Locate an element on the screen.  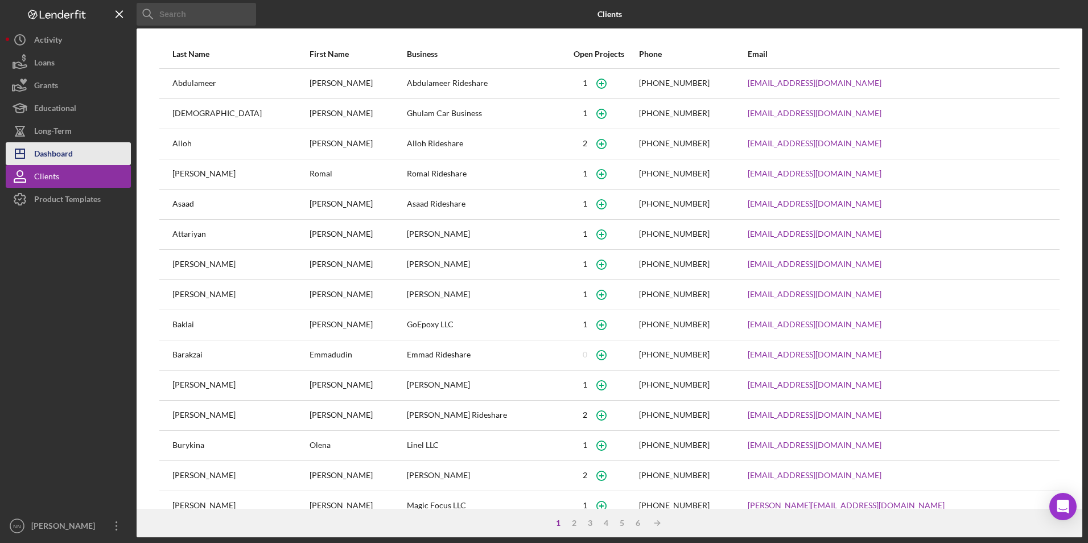
div: Emmad Rideshare is located at coordinates (483, 355).